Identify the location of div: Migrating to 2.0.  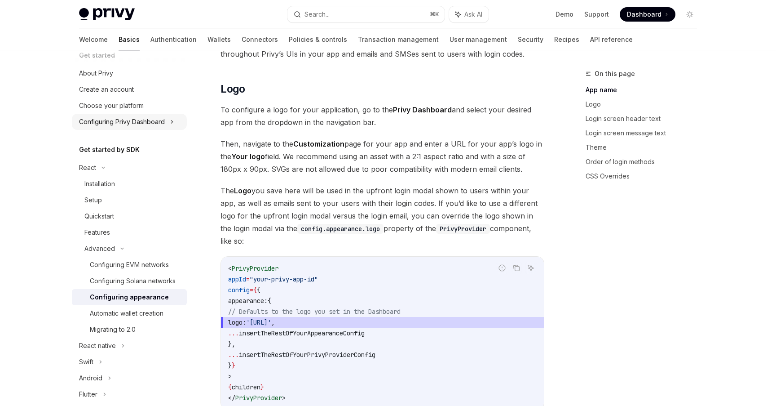
(113, 329).